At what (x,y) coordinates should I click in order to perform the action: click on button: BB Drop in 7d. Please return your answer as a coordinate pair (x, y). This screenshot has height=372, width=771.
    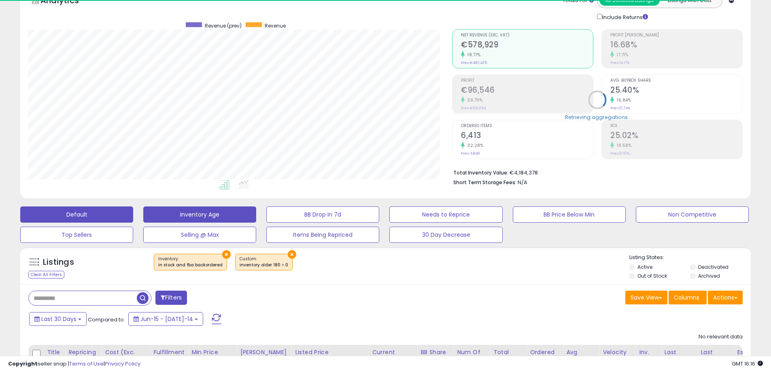
    Looking at the image, I should click on (322, 214).